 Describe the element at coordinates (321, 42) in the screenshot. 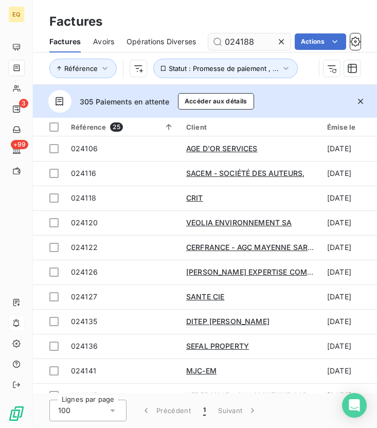

I see `button: Actions` at that location.